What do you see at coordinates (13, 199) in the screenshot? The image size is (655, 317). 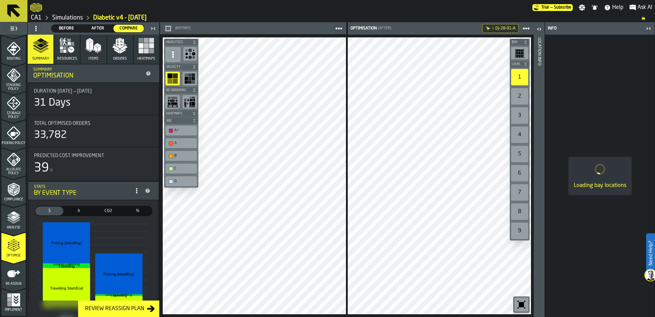 I see `span: Compliance` at bounding box center [13, 199].